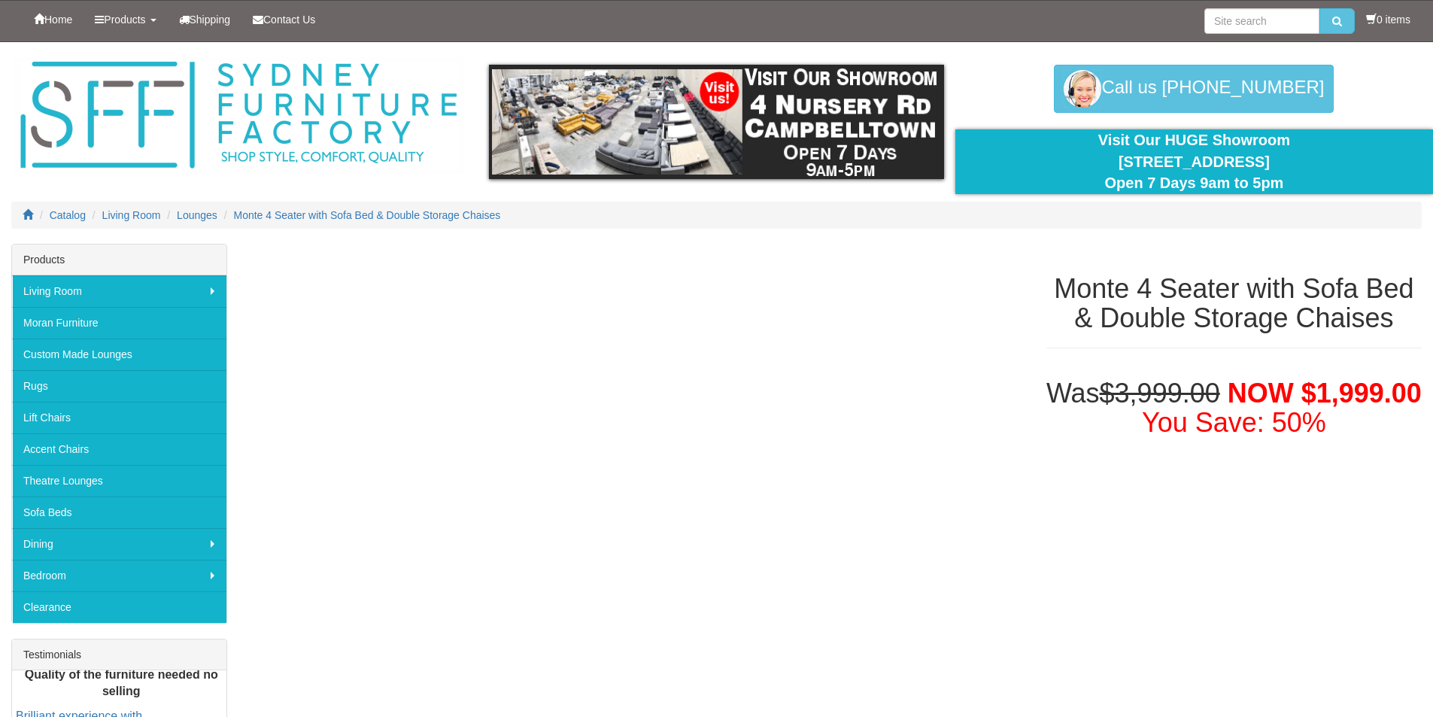  Describe the element at coordinates (1325, 393) in the screenshot. I see `span: NOW $1,999.00` at that location.